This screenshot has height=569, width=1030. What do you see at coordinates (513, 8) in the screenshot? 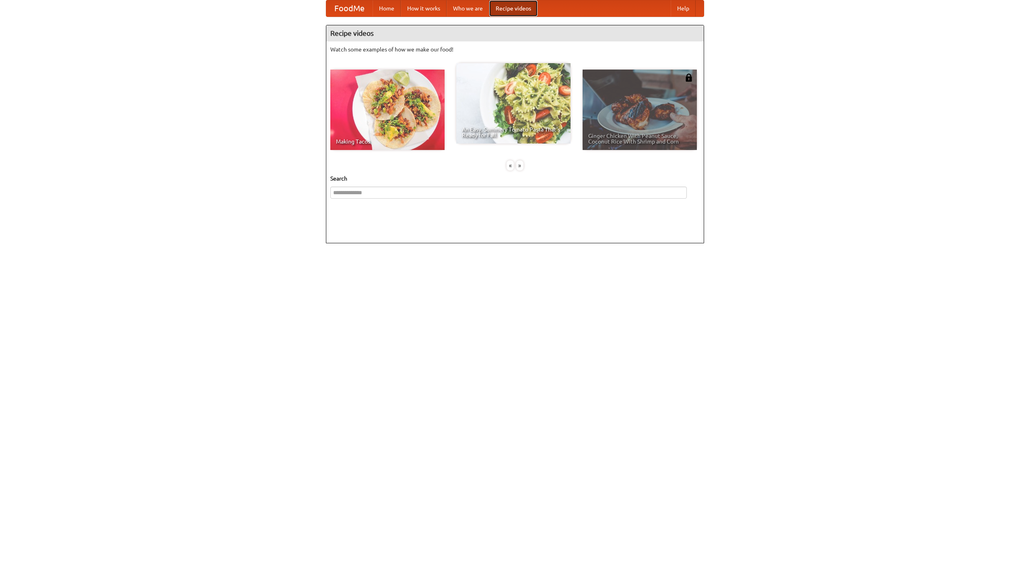
I see `a: Recipe videos` at bounding box center [513, 8].